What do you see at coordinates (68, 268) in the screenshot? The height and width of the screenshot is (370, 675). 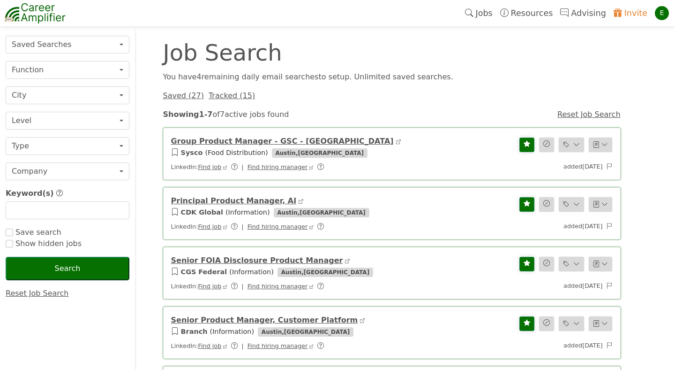 I see `button: Search` at bounding box center [68, 268].